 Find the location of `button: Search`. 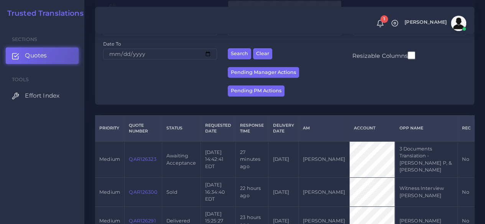

button: Search is located at coordinates (239, 54).